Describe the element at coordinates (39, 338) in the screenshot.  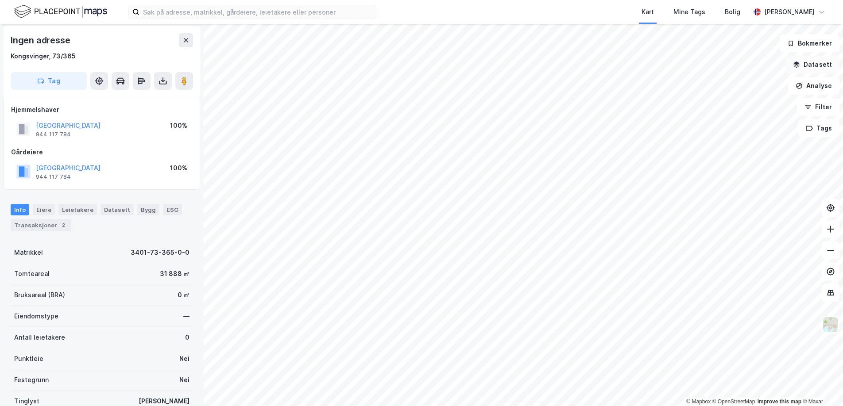
I see `div: Antall leietakere` at that location.